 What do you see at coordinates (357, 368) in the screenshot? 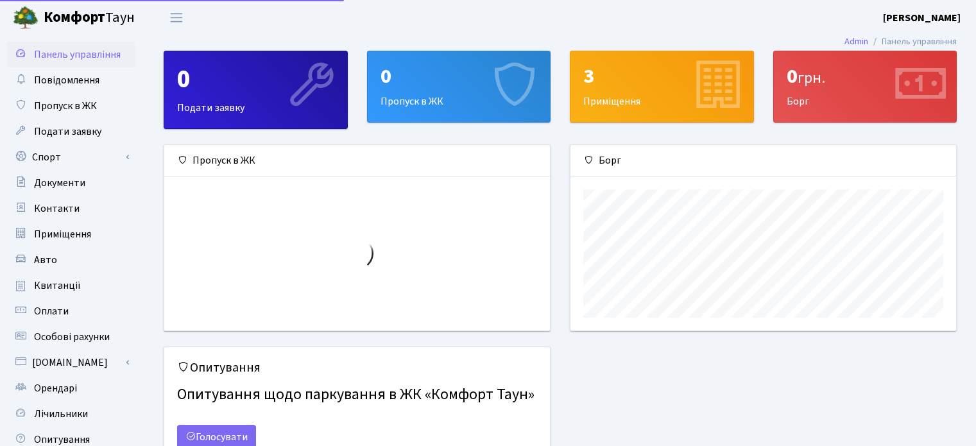
I see `h5: Опитування` at bounding box center [357, 368].